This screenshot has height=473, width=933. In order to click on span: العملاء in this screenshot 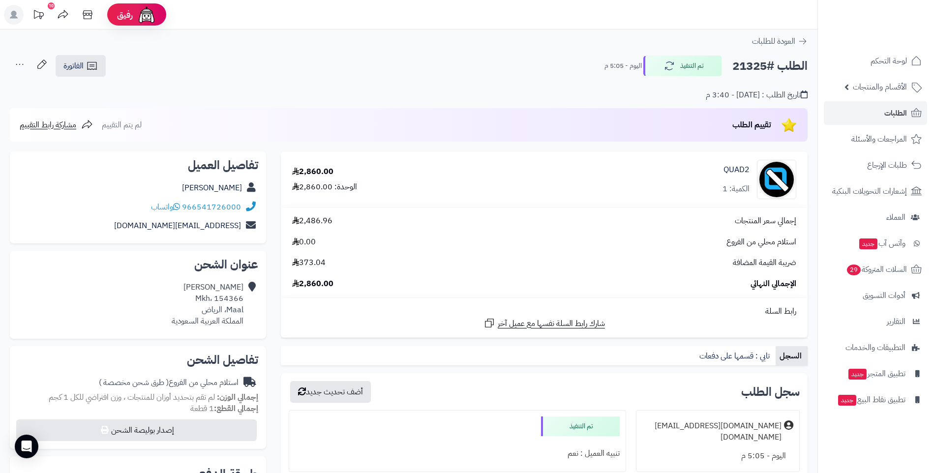, I will do `click(896, 217)`.